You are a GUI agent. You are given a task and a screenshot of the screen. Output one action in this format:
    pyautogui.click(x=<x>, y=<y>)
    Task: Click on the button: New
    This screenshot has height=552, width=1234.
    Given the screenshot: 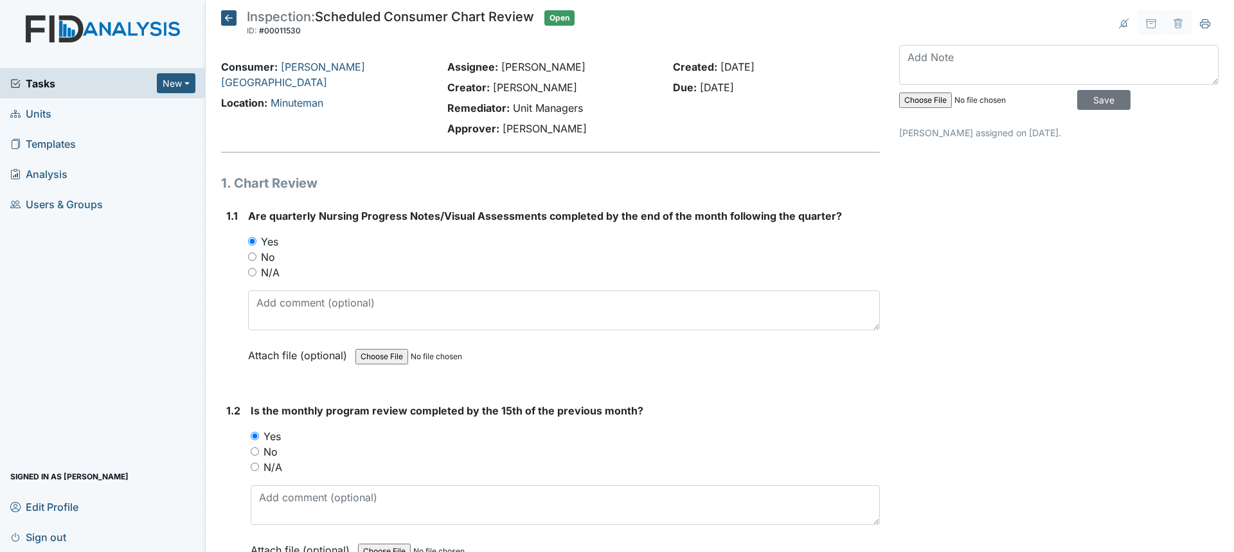 What is the action you would take?
    pyautogui.click(x=176, y=83)
    